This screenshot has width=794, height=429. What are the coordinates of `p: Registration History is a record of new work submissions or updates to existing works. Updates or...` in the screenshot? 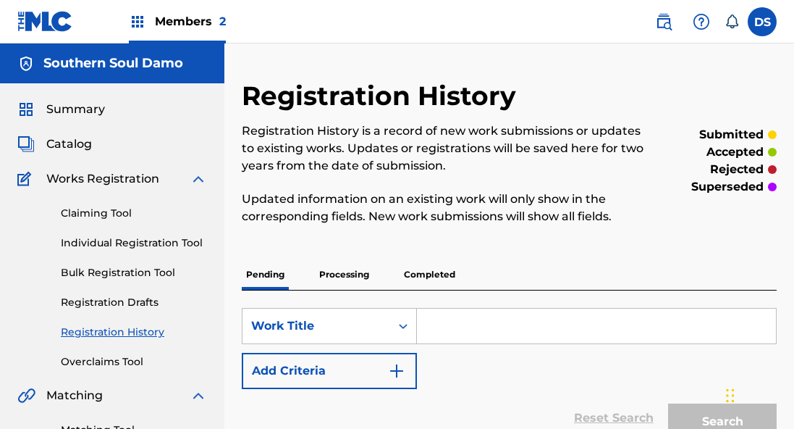 It's located at (447, 148).